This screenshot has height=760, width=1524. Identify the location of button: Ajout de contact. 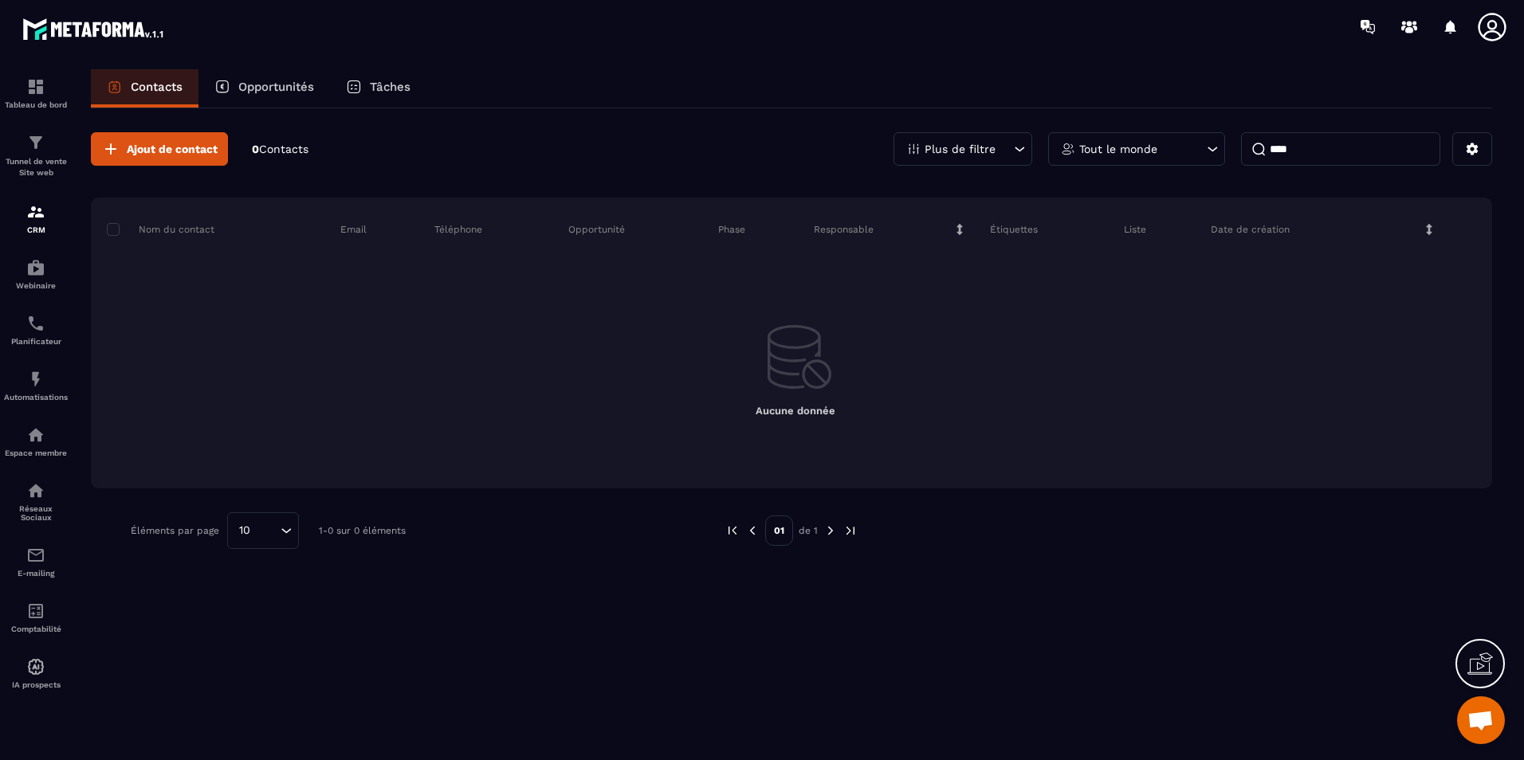
(159, 149).